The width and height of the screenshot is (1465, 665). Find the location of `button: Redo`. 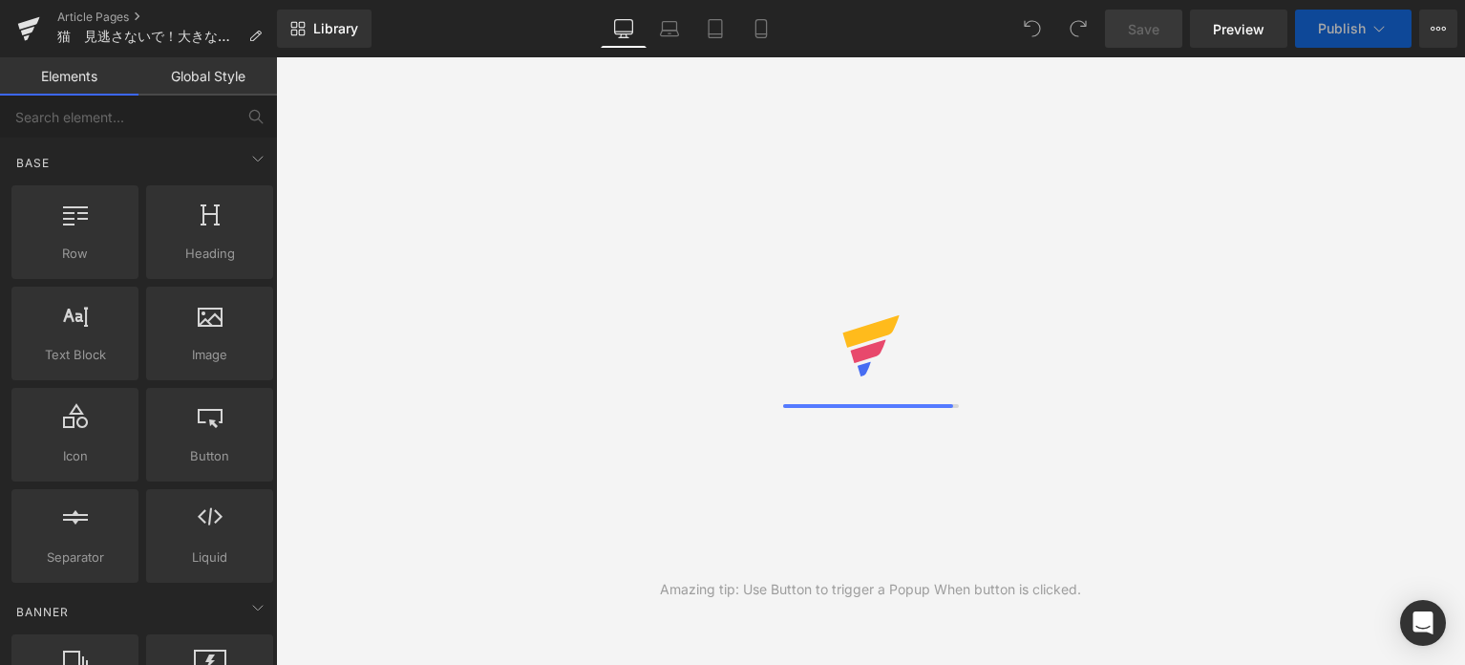

button: Redo is located at coordinates (1078, 29).